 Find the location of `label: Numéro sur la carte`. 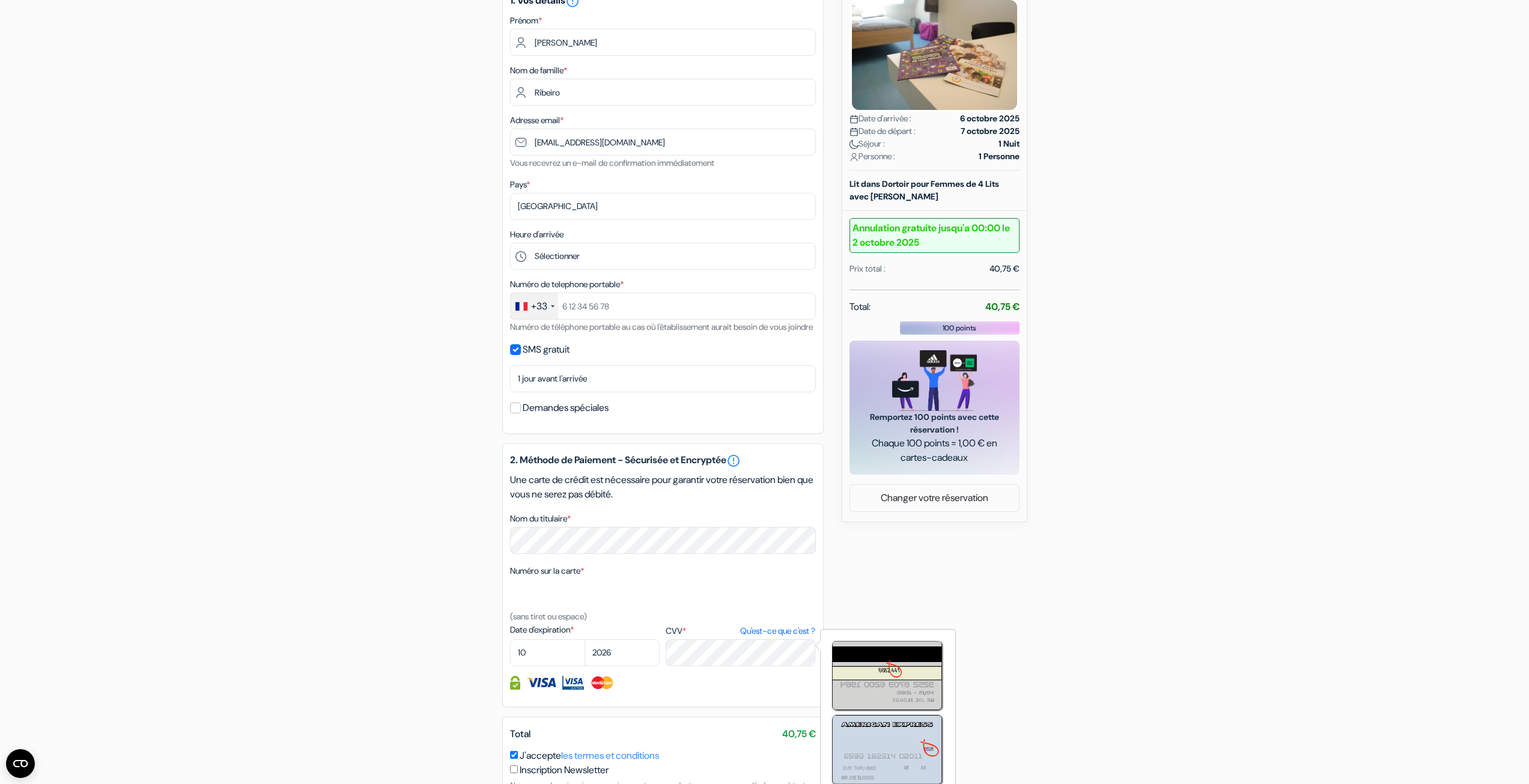

label: Numéro sur la carte is located at coordinates (547, 571).